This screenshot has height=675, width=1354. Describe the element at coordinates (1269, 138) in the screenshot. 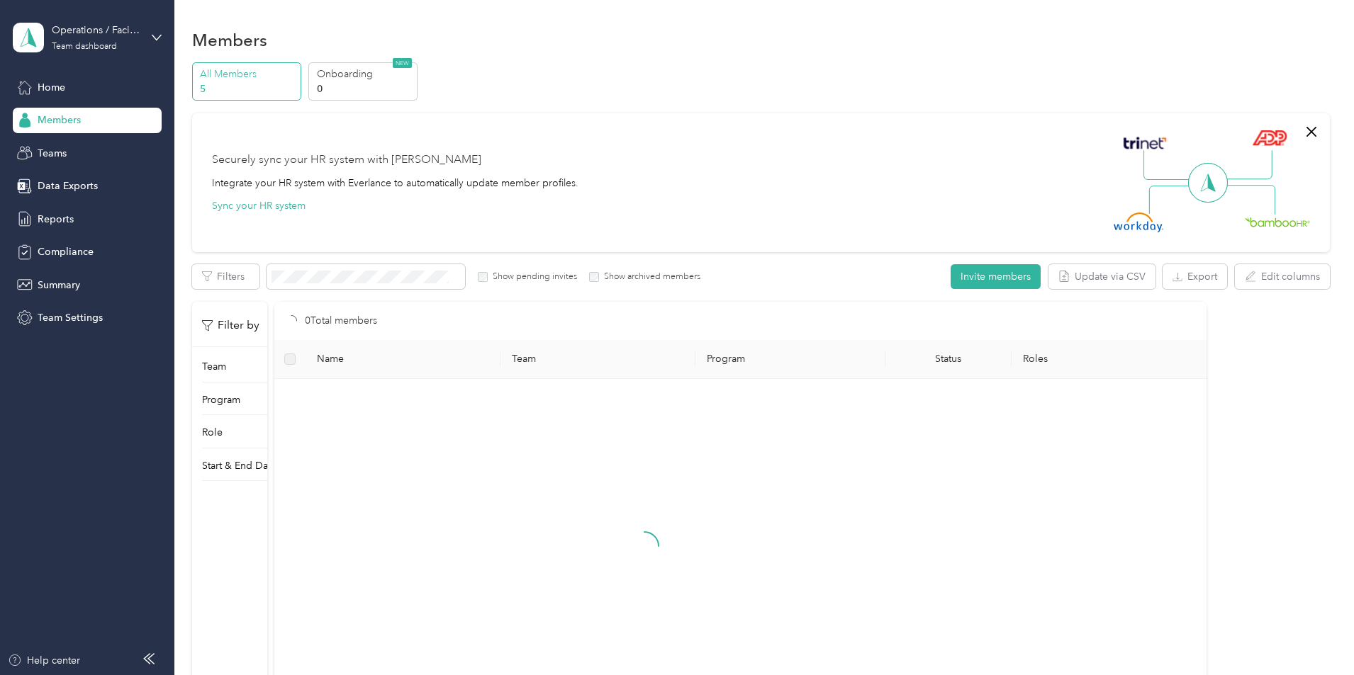

I see `img: ADP` at that location.